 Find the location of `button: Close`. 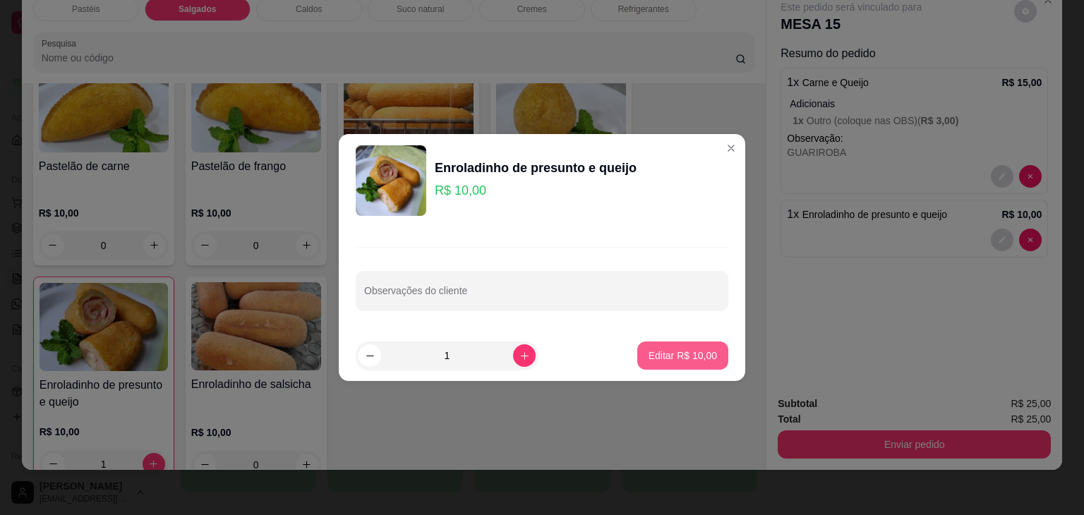

button: Close is located at coordinates (731, 148).